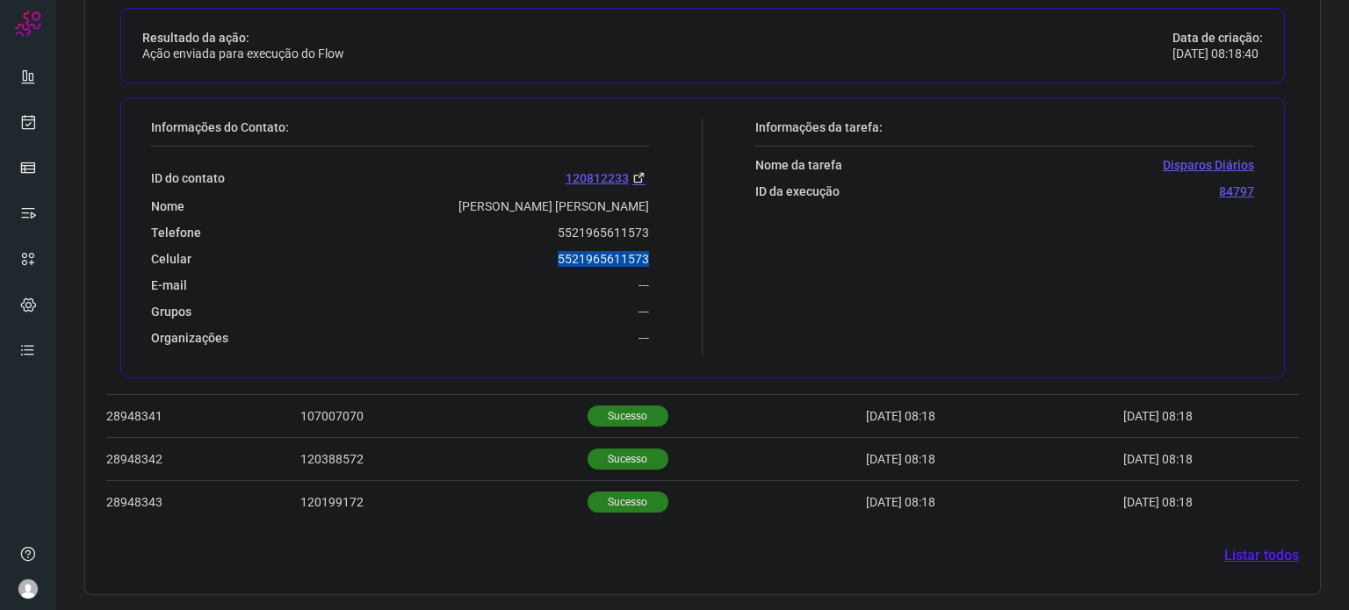 Image resolution: width=1349 pixels, height=610 pixels. What do you see at coordinates (444, 459) in the screenshot?
I see `td: 120388572` at bounding box center [444, 459].